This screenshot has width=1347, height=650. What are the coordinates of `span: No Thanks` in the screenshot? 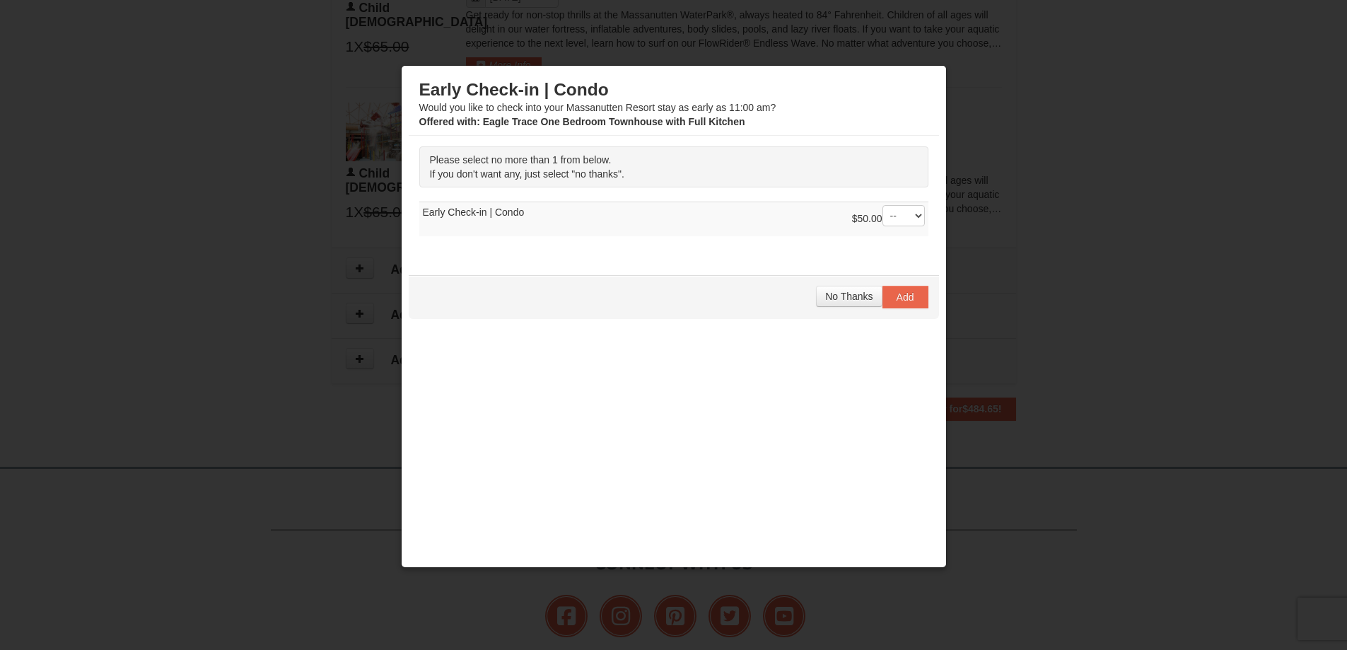 It's located at (848, 296).